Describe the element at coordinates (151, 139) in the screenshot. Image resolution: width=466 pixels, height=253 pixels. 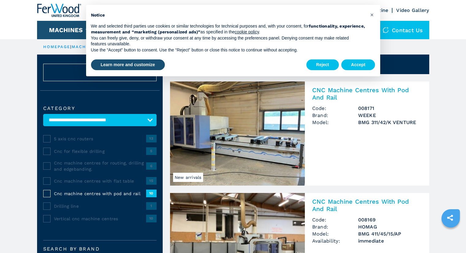
I see `span: 13` at that location.